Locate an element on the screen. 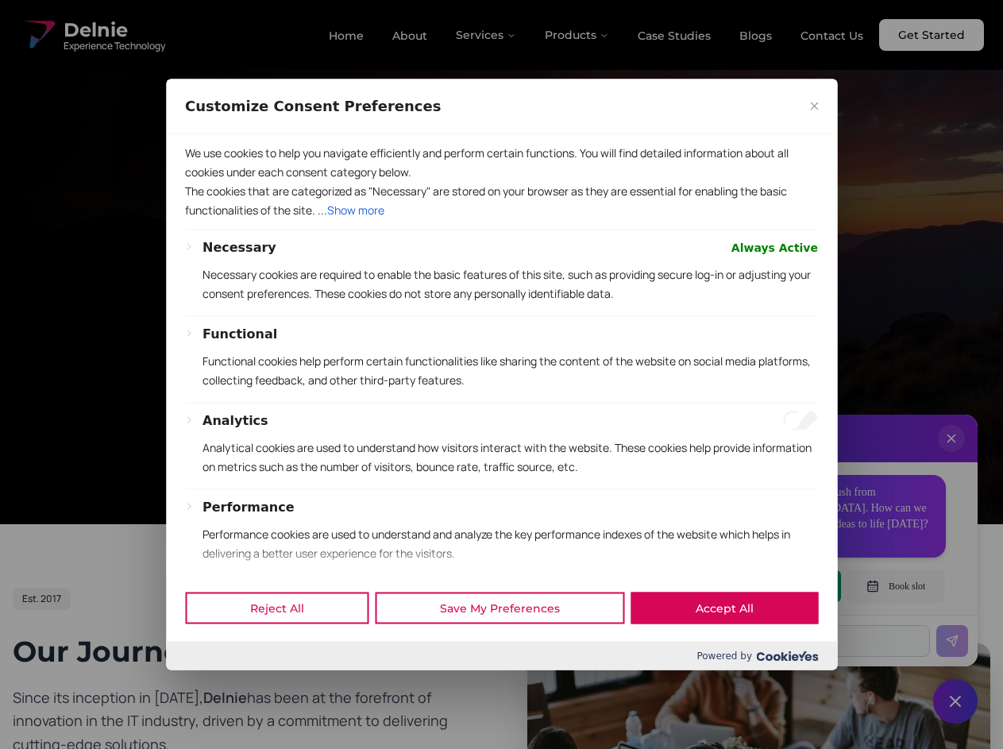 The height and width of the screenshot is (749, 1003). button: Performance is located at coordinates (249, 507).